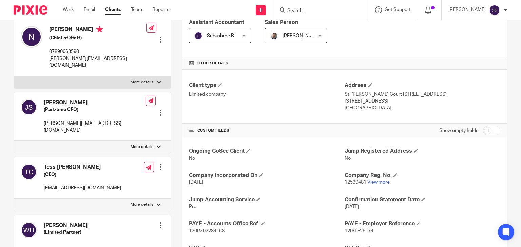 This screenshot has width=521, height=247. What do you see at coordinates (206, 231) in the screenshot?
I see `span: 120PZ02284168` at bounding box center [206, 231].